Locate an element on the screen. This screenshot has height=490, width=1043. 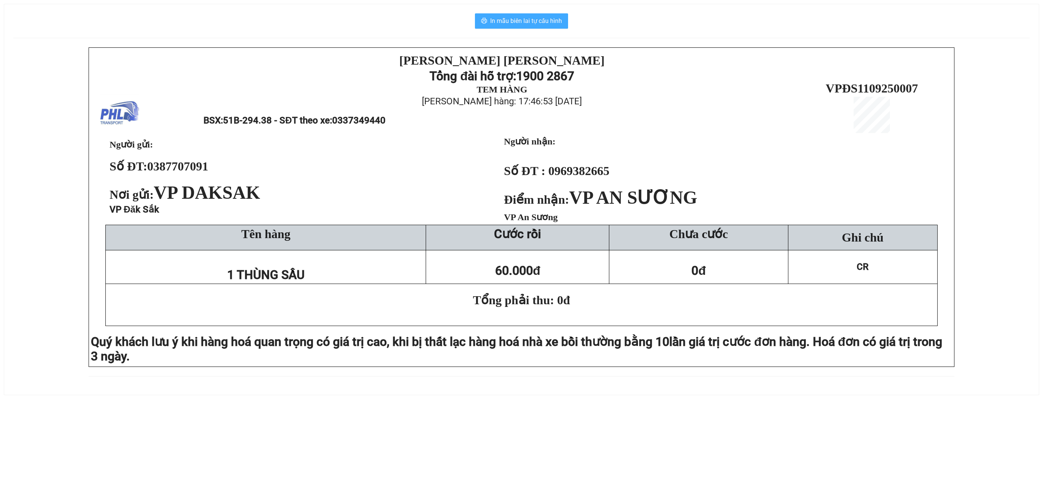
strong: Cước rồi is located at coordinates (517, 234).